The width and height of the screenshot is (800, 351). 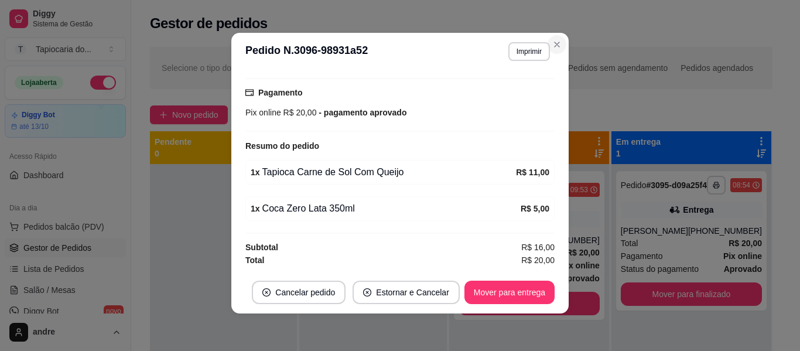 What do you see at coordinates (510, 292) in the screenshot?
I see `button: Mover para entrega` at bounding box center [510, 292].